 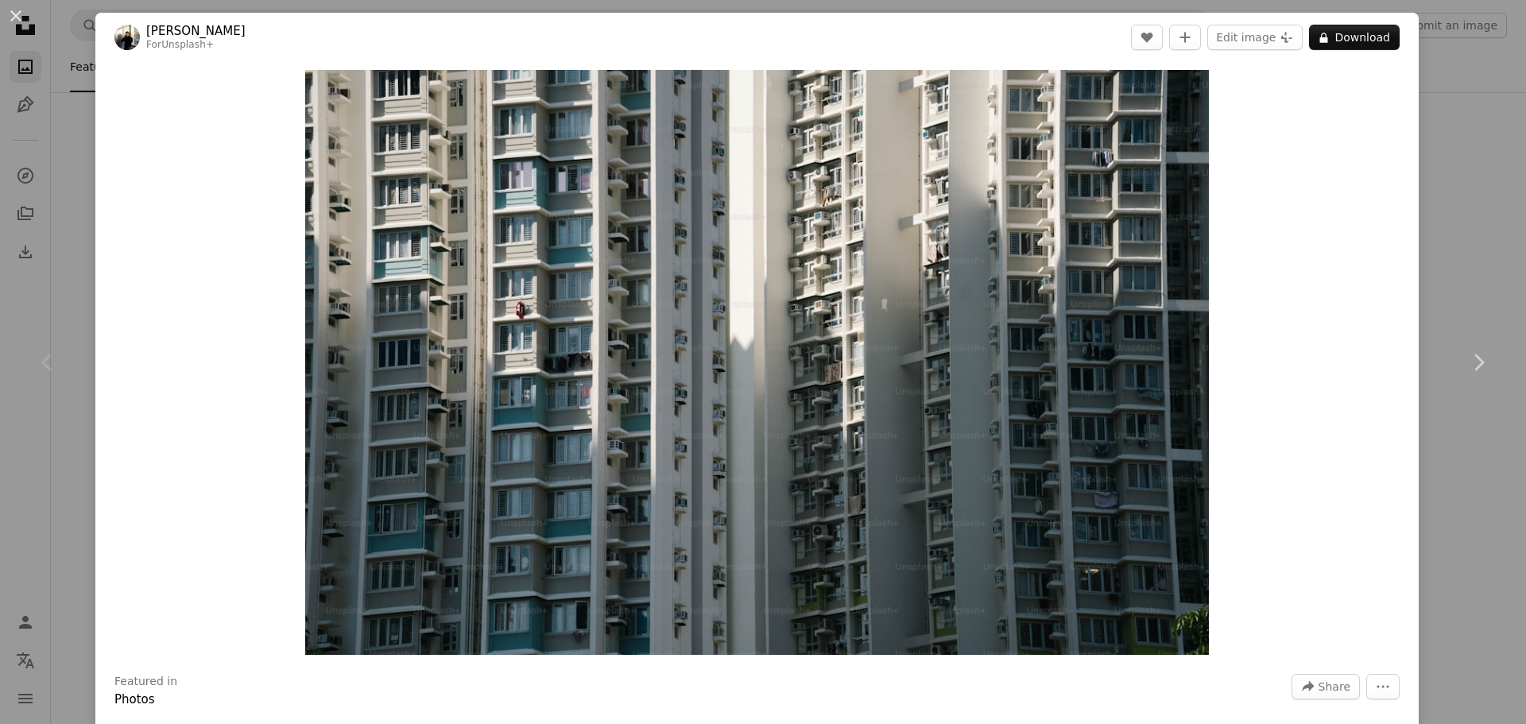 I want to click on img: Go to Giulia Squillace's profile, so click(x=127, y=37).